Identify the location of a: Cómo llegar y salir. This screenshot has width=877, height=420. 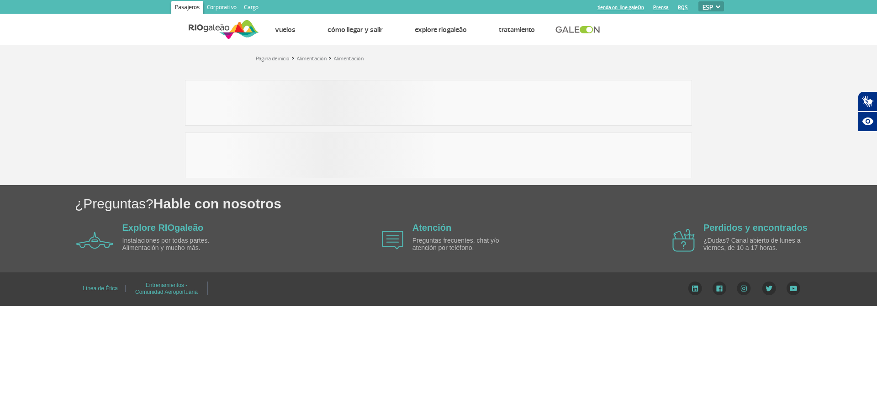
(355, 30).